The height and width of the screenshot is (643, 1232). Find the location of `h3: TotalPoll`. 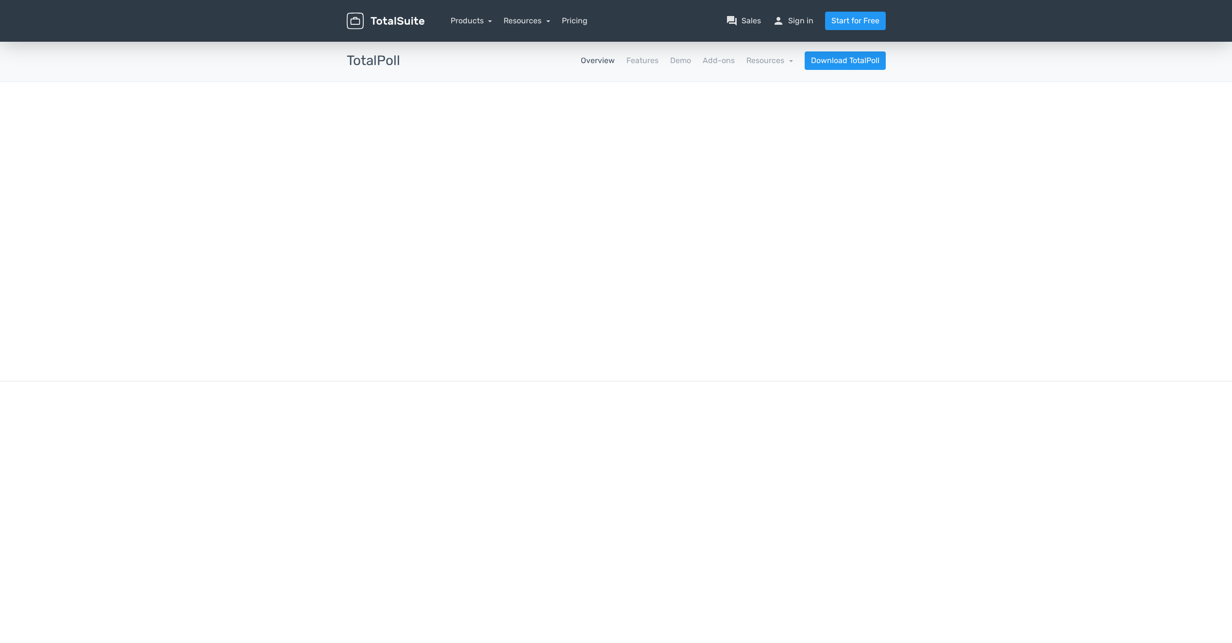

h3: TotalPoll is located at coordinates (373, 61).